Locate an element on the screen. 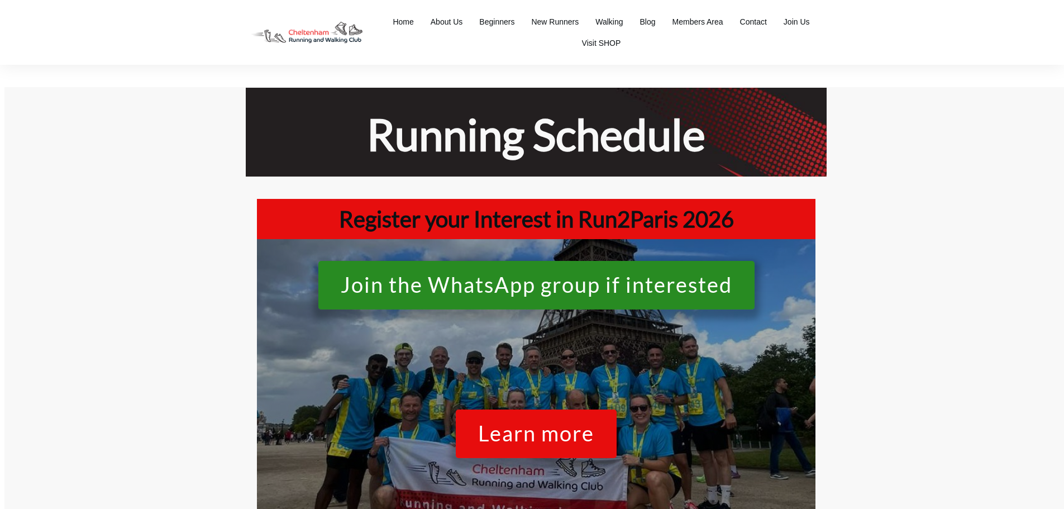 The height and width of the screenshot is (509, 1064). span: About Us is located at coordinates (447, 22).